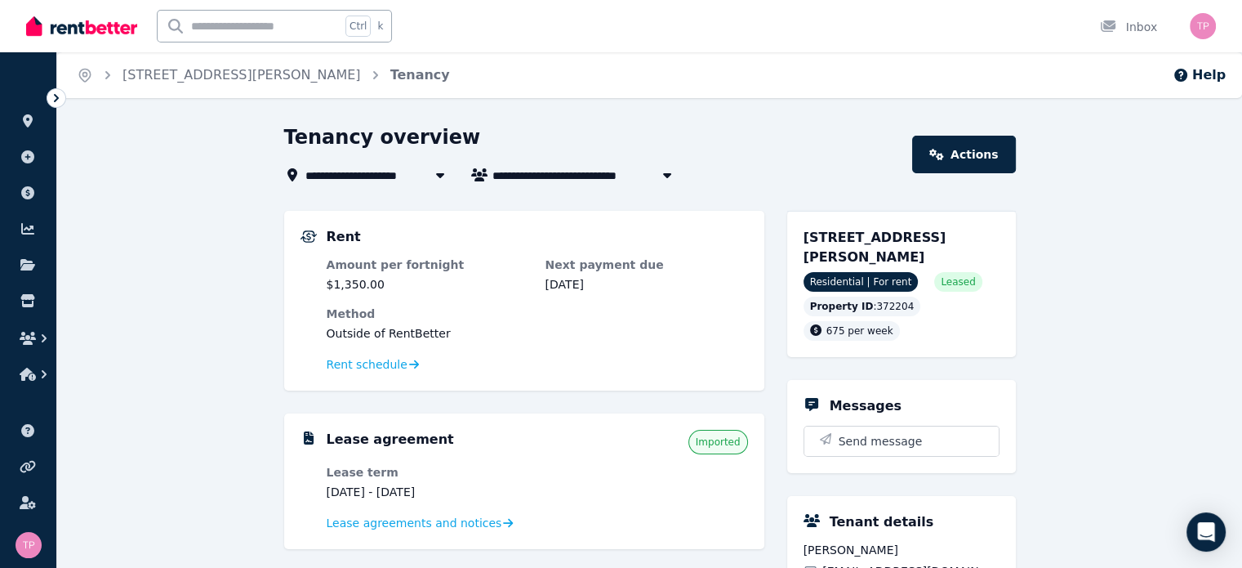 The height and width of the screenshot is (568, 1242). What do you see at coordinates (420, 74) in the screenshot?
I see `a: Tenancy` at bounding box center [420, 74].